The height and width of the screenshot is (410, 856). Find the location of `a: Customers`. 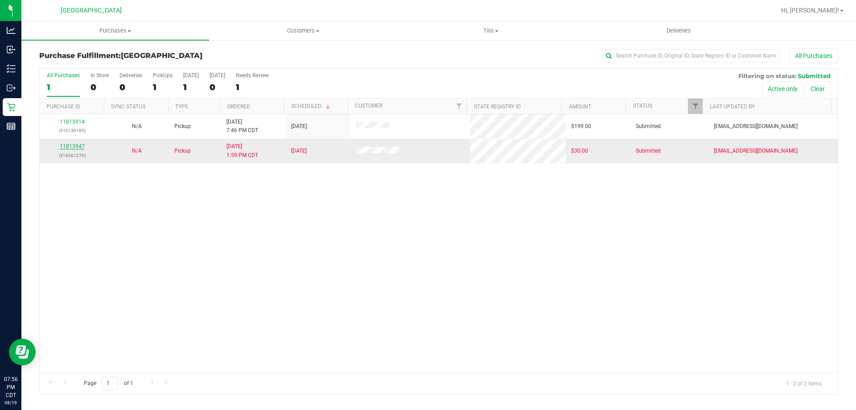

a: Customers is located at coordinates (303, 31).